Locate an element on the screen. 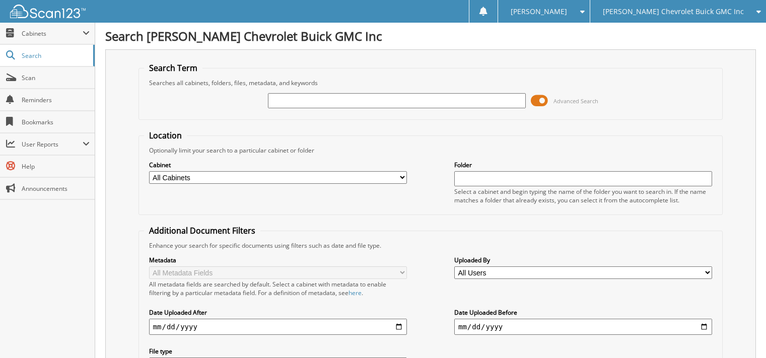 Image resolution: width=766 pixels, height=358 pixels. span: Search is located at coordinates (55, 55).